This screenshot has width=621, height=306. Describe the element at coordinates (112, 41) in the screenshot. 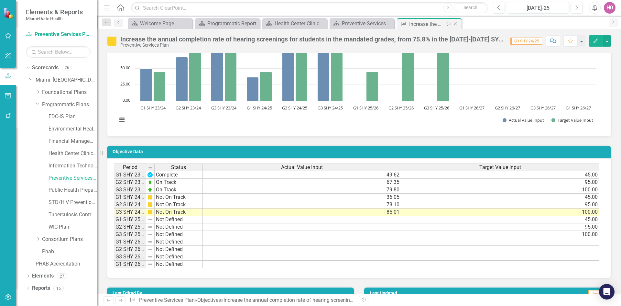

I see `img: Not On Track` at that location.